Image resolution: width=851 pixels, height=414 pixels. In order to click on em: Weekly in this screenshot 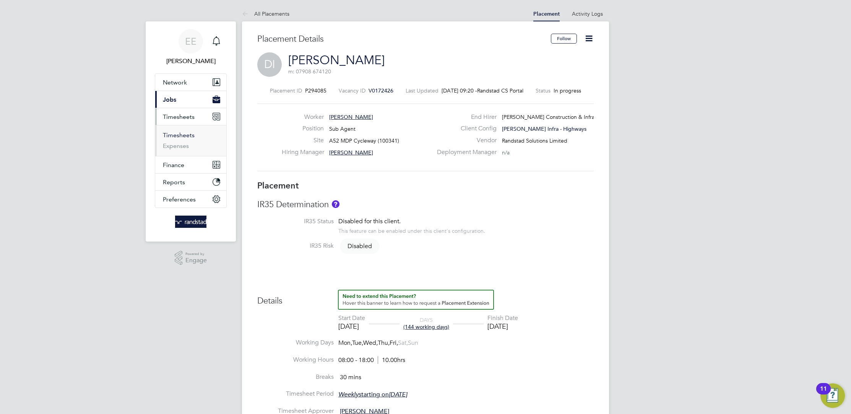, I will do `click(348, 395)`.